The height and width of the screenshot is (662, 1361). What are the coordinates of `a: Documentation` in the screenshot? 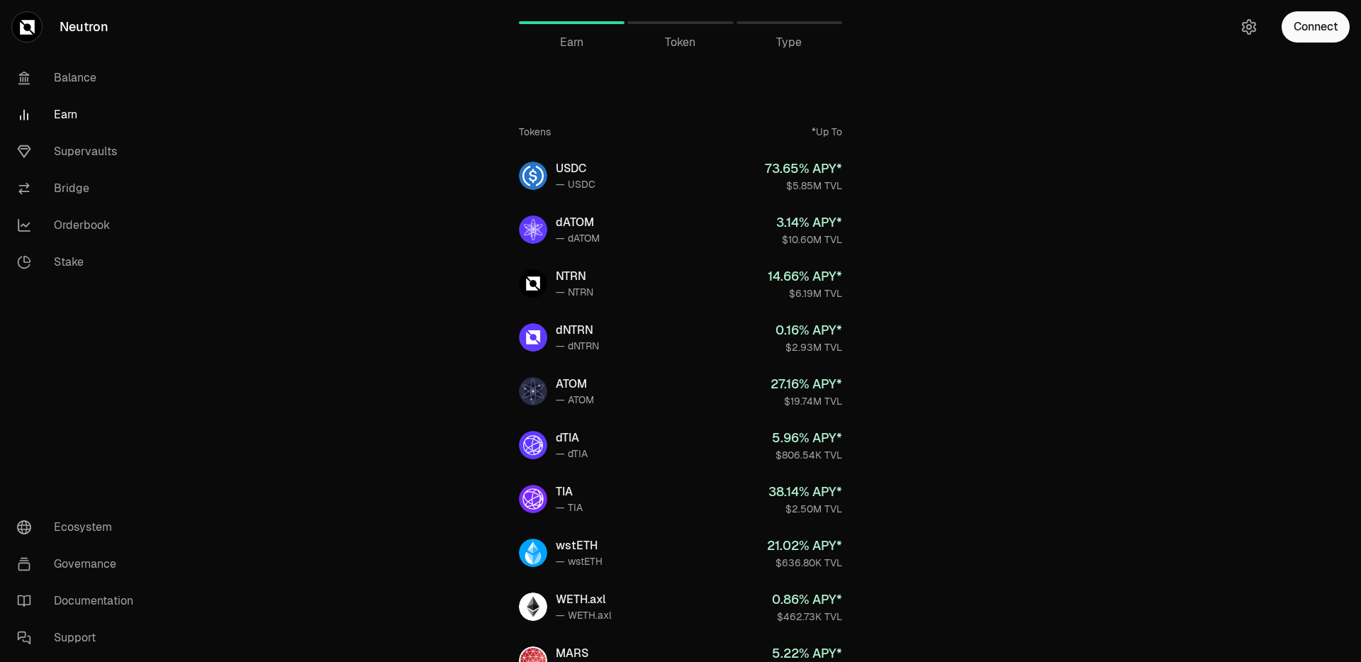 It's located at (79, 601).